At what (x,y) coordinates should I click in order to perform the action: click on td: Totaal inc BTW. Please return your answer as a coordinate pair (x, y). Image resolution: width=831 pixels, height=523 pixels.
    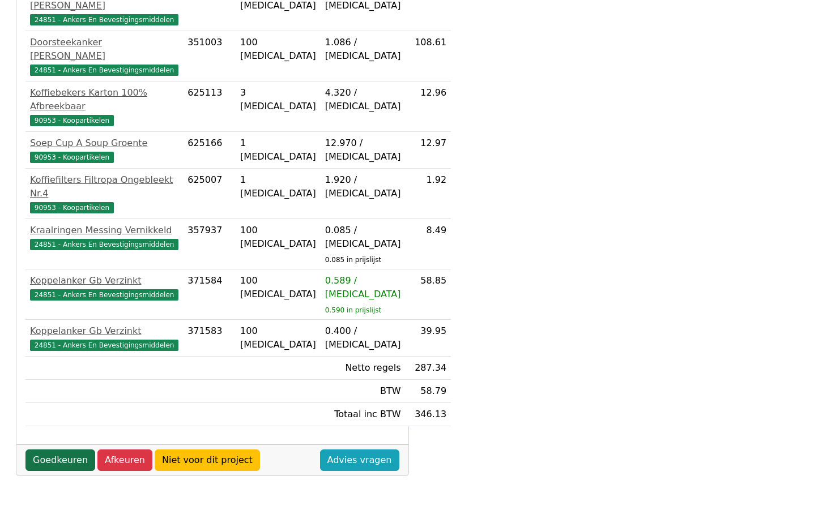
    Looking at the image, I should click on (363, 415).